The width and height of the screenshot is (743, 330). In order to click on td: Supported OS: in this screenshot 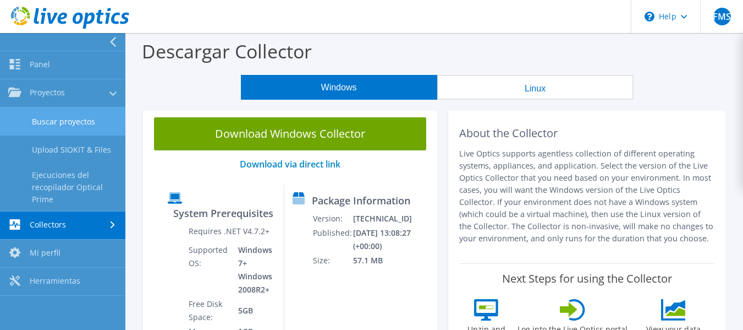, I will do `click(209, 270)`.